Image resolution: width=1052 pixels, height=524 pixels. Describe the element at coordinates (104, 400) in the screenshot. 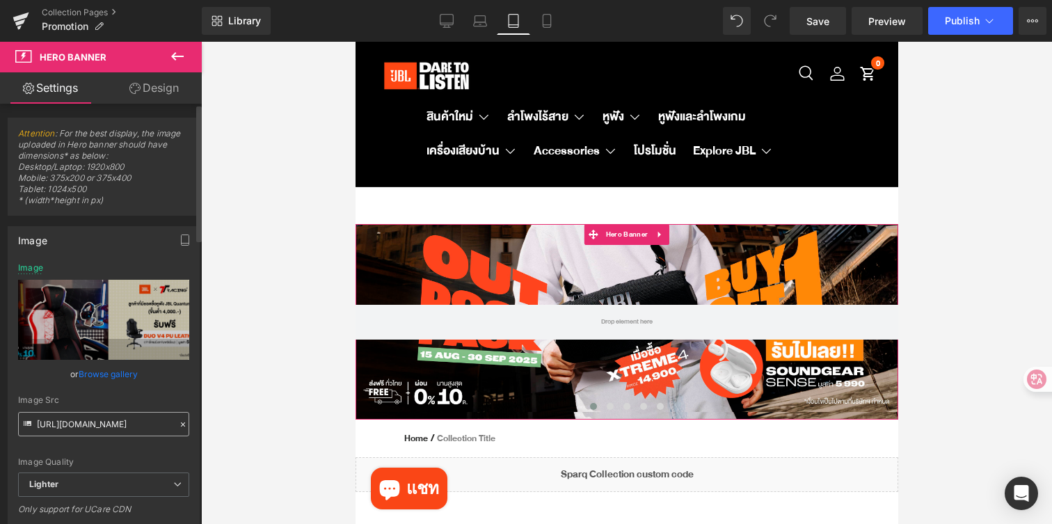

I see `div: Image Src` at that location.